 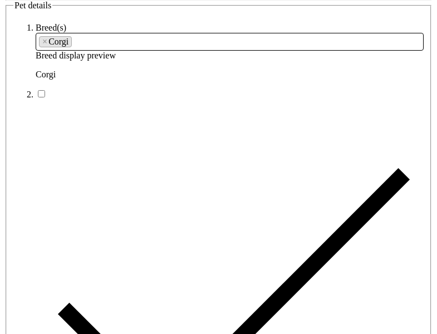 I want to click on label: Breed(s), so click(x=51, y=27).